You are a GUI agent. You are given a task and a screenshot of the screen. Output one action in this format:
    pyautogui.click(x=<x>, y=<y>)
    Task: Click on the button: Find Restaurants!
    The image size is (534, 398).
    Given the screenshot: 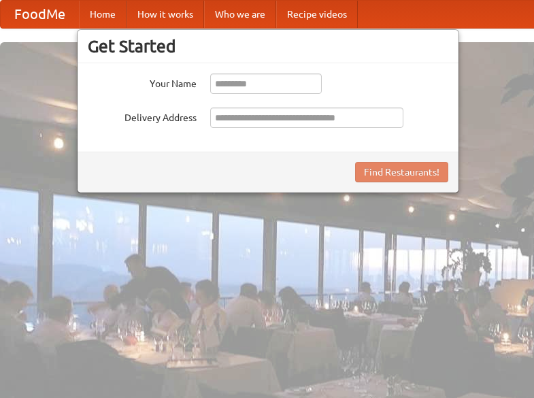 What is the action you would take?
    pyautogui.click(x=401, y=172)
    